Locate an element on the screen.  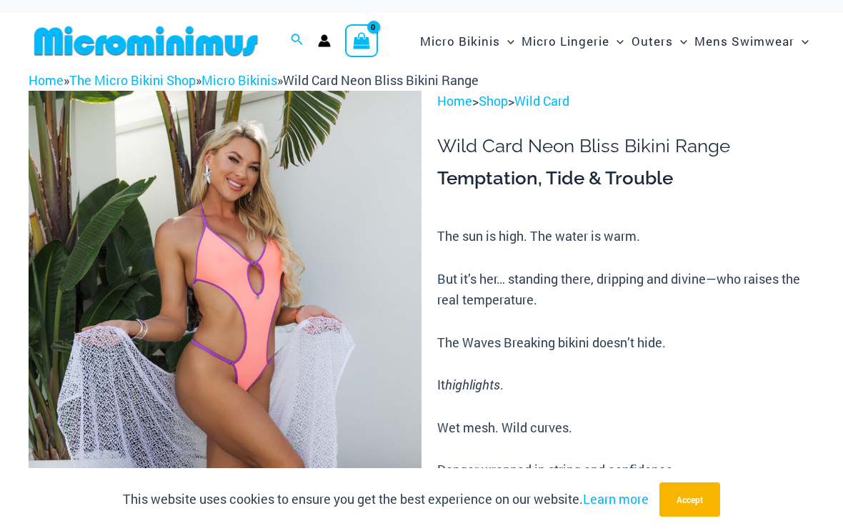
h3: Temptation, Tide & Trouble is located at coordinates (626, 179).